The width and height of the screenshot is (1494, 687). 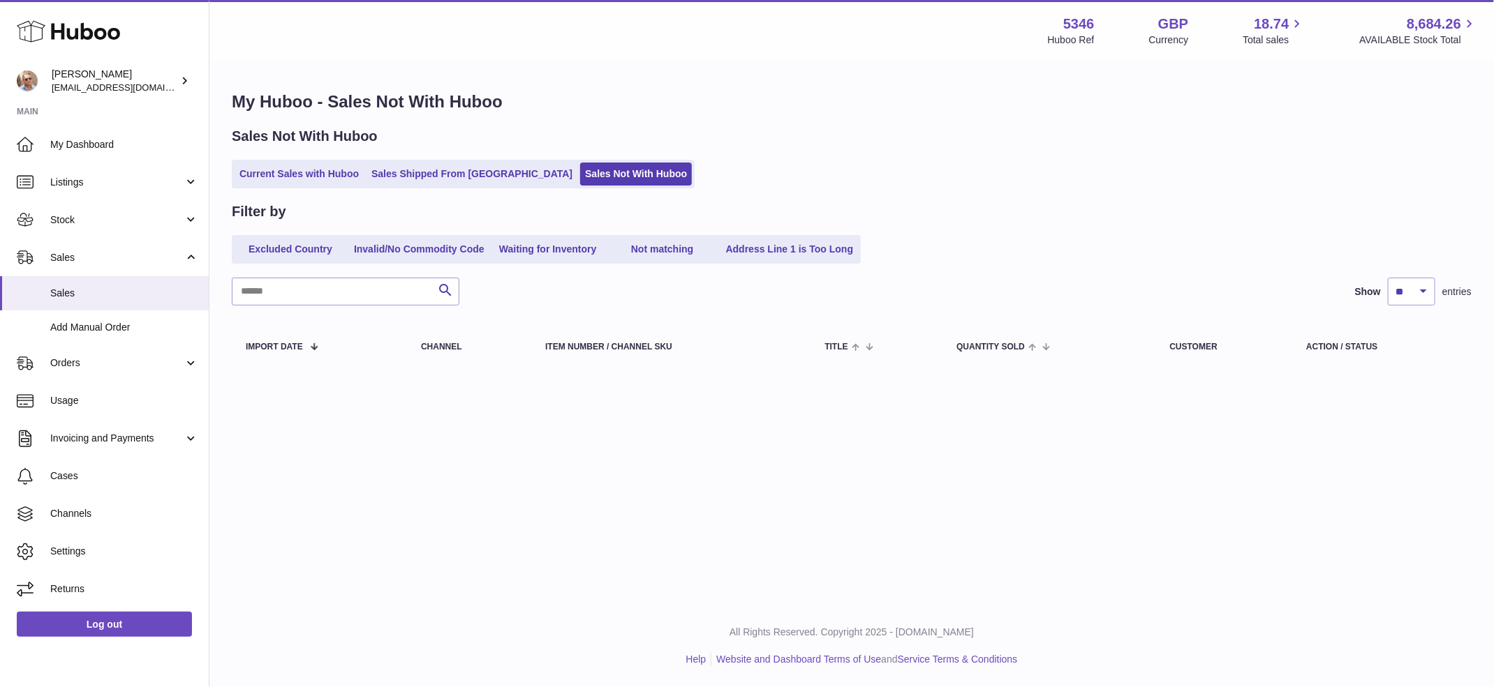 What do you see at coordinates (117, 363) in the screenshot?
I see `span: Orders` at bounding box center [117, 363].